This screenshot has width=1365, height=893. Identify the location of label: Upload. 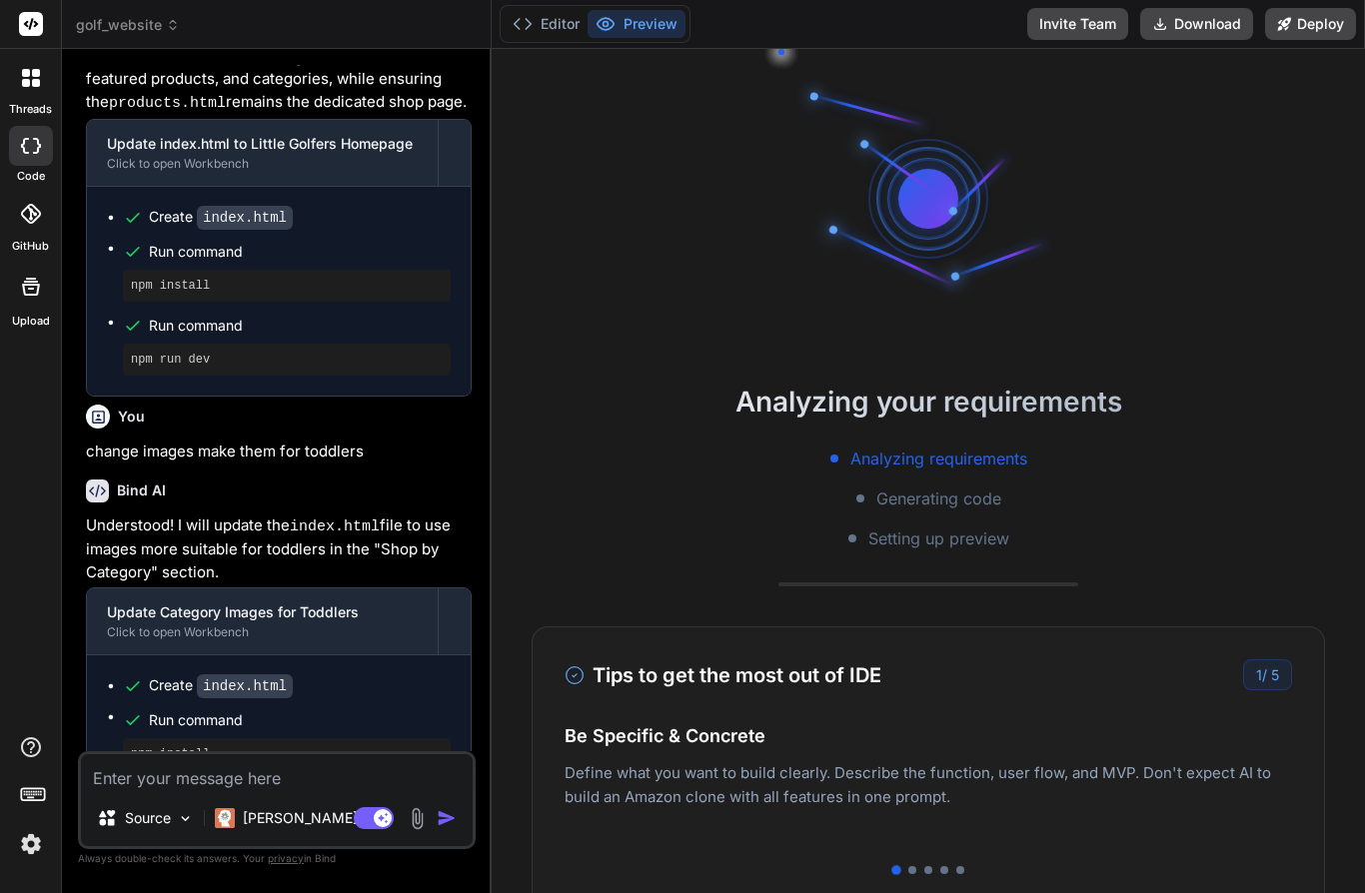
(31, 321).